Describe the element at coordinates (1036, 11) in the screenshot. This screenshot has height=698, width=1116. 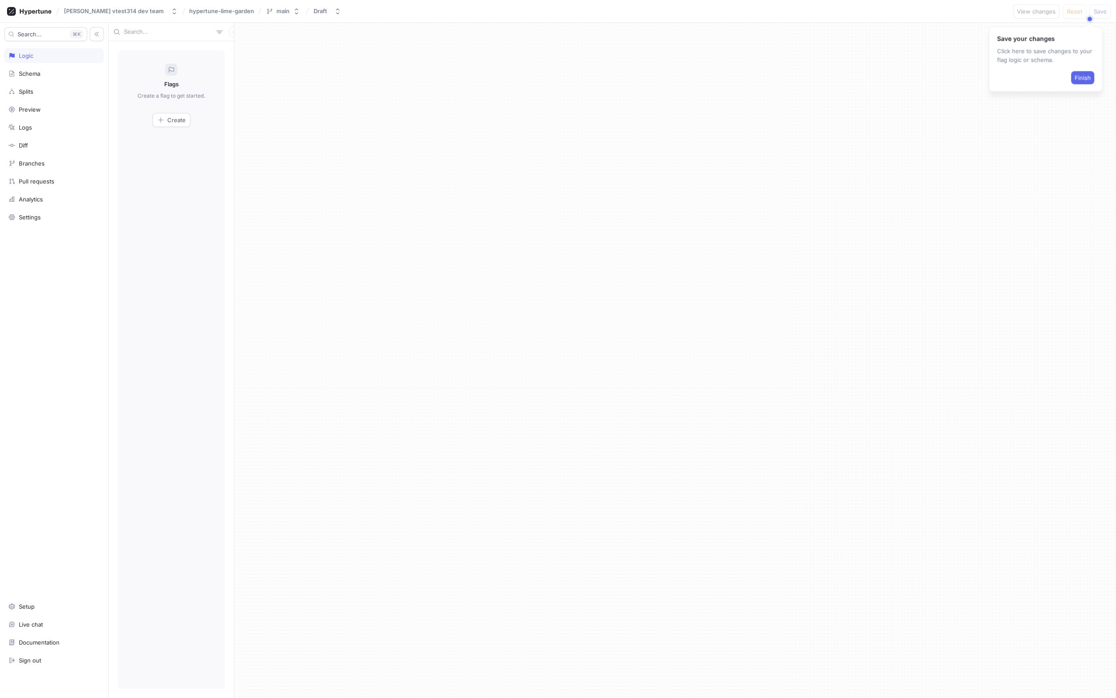
I see `span: View changes` at that location.